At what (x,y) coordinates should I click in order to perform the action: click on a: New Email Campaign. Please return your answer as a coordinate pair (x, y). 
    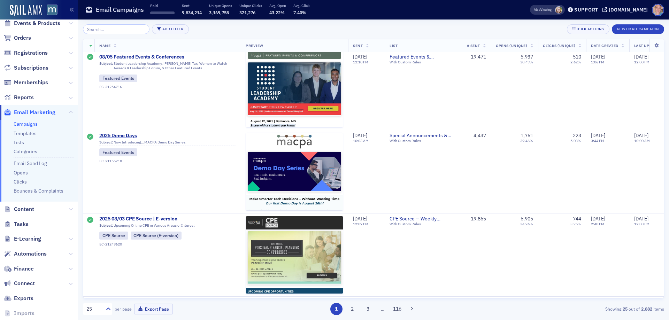
    Looking at the image, I should click on (638, 29).